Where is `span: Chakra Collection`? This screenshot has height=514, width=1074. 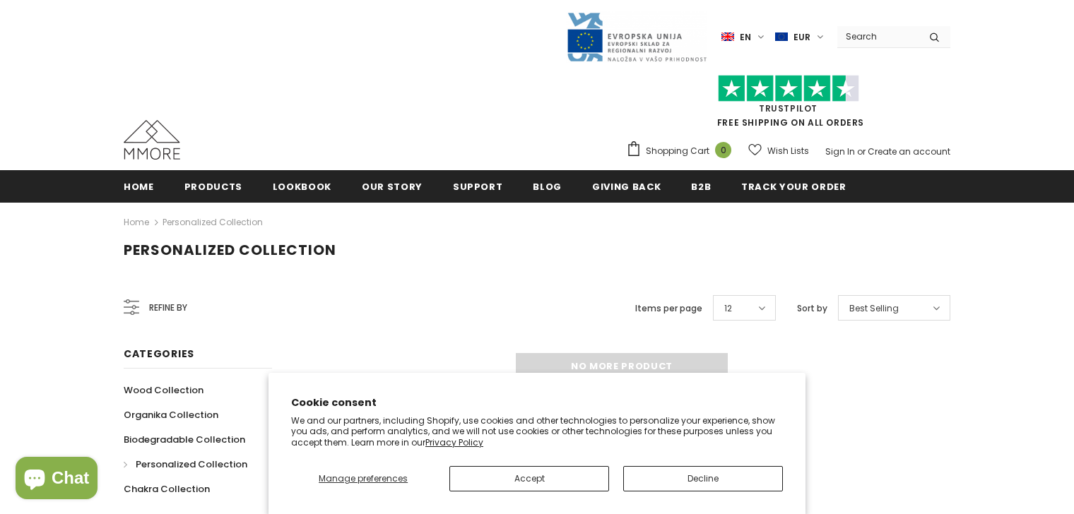
span: Chakra Collection is located at coordinates (167, 489).